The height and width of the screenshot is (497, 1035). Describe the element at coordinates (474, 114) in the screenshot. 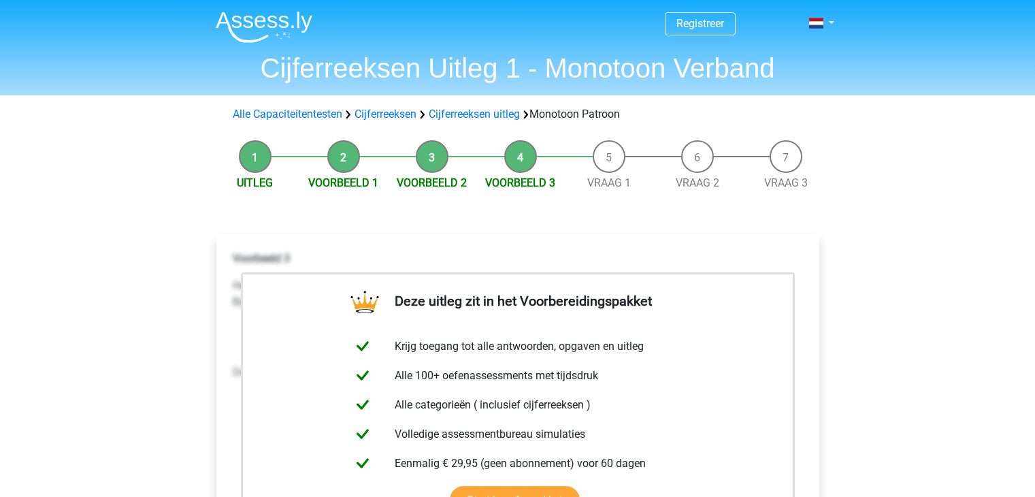

I see `a: Cijferreeksen uitleg` at that location.